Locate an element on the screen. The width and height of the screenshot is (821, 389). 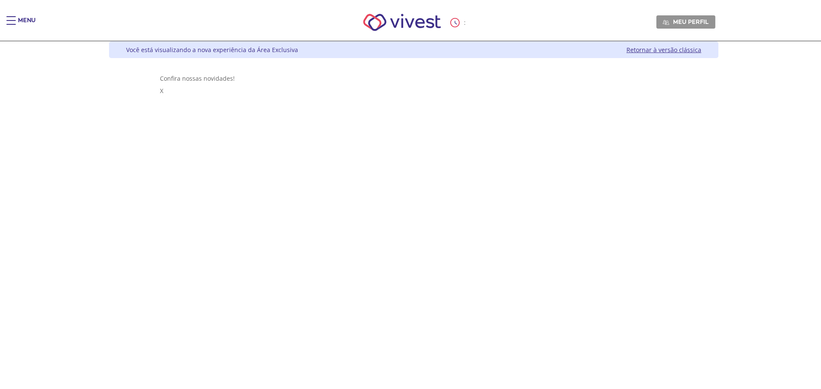
span: X is located at coordinates (162, 91).